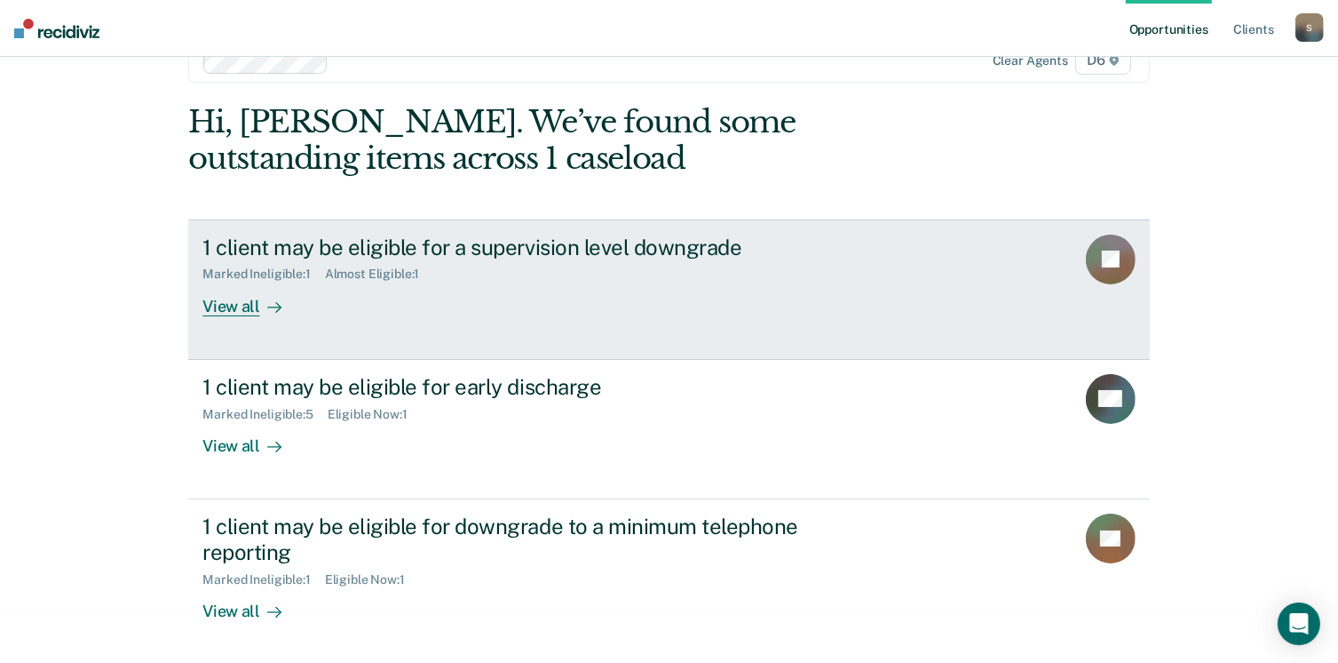 This screenshot has height=663, width=1338. Describe the element at coordinates (1299, 623) in the screenshot. I see `div: Open Intercom Messenger` at that location.